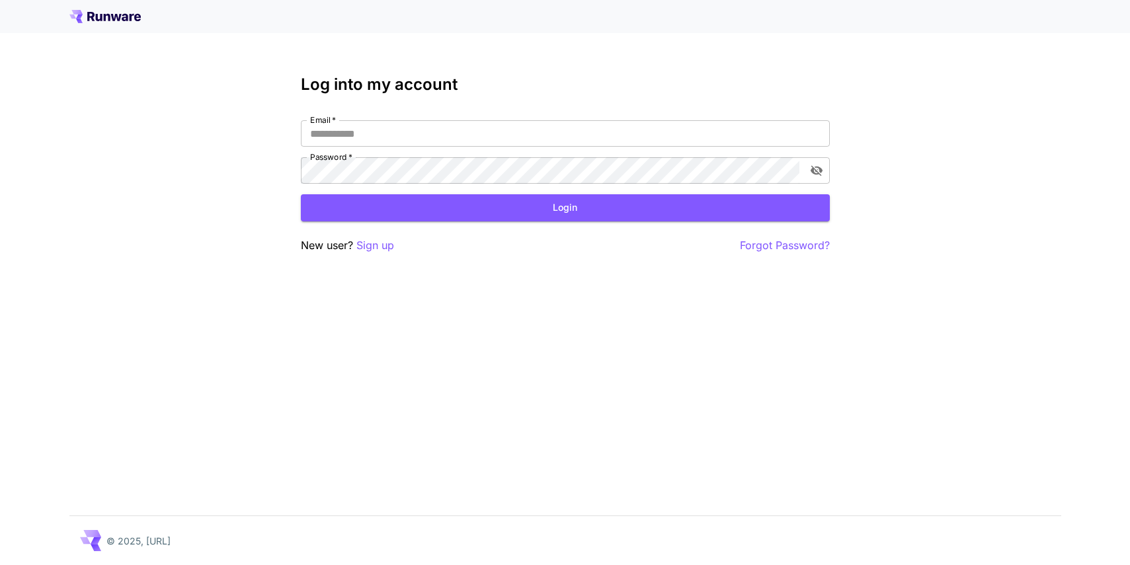 The height and width of the screenshot is (565, 1130). What do you see at coordinates (817, 171) in the screenshot?
I see `button: toggle password visibility` at bounding box center [817, 171].